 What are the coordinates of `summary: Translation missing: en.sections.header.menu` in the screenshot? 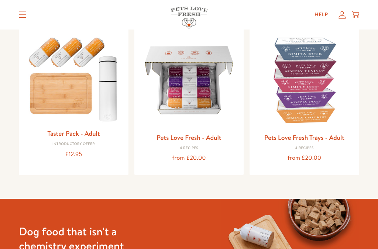 It's located at (23, 15).